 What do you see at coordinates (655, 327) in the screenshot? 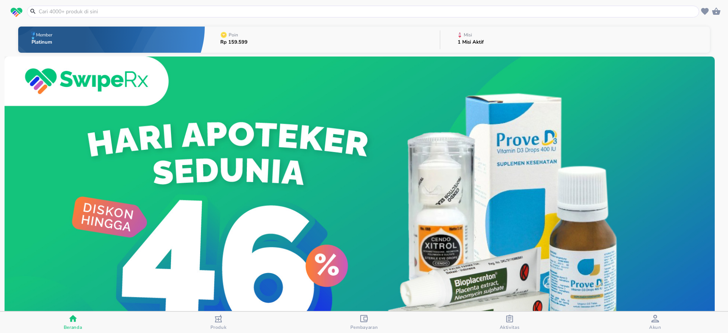
I see `span: Akun` at bounding box center [655, 327].